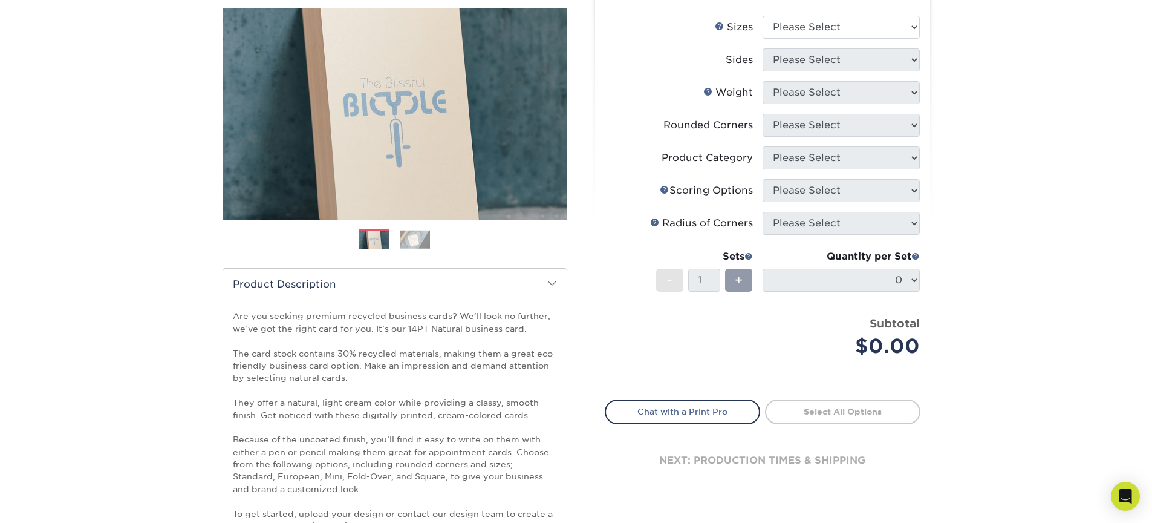 The image size is (1152, 523). I want to click on a: Chat with a Print Pro, so click(682, 411).